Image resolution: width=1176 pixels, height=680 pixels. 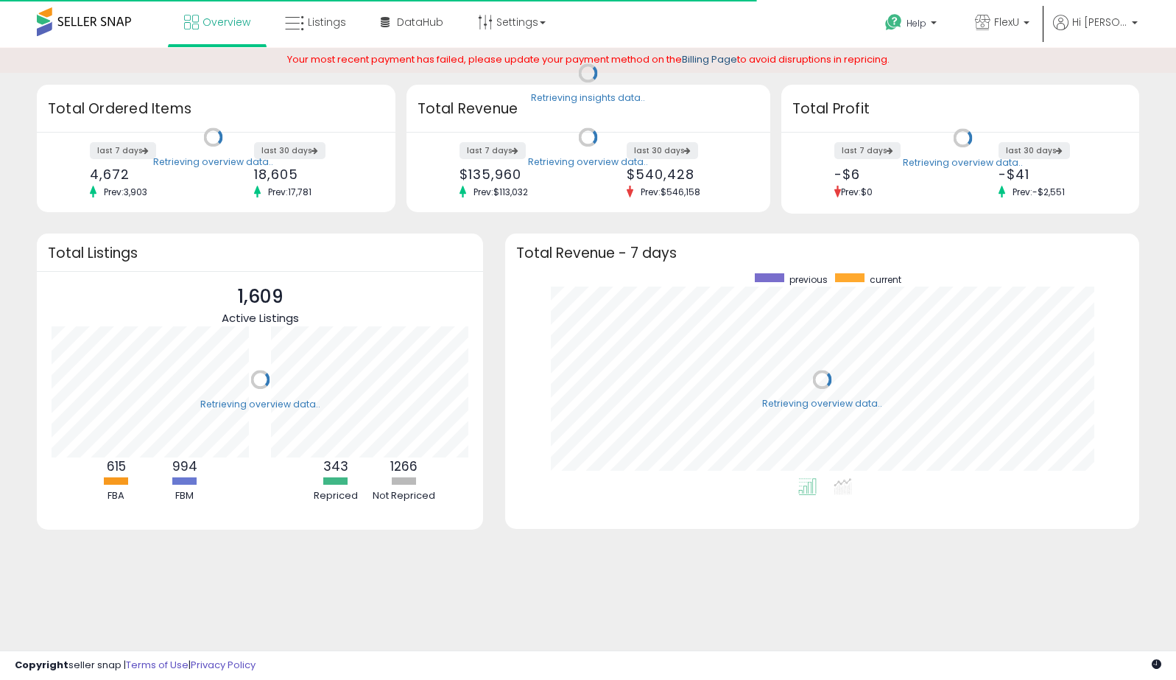 I want to click on strong: Copyright, so click(x=41, y=664).